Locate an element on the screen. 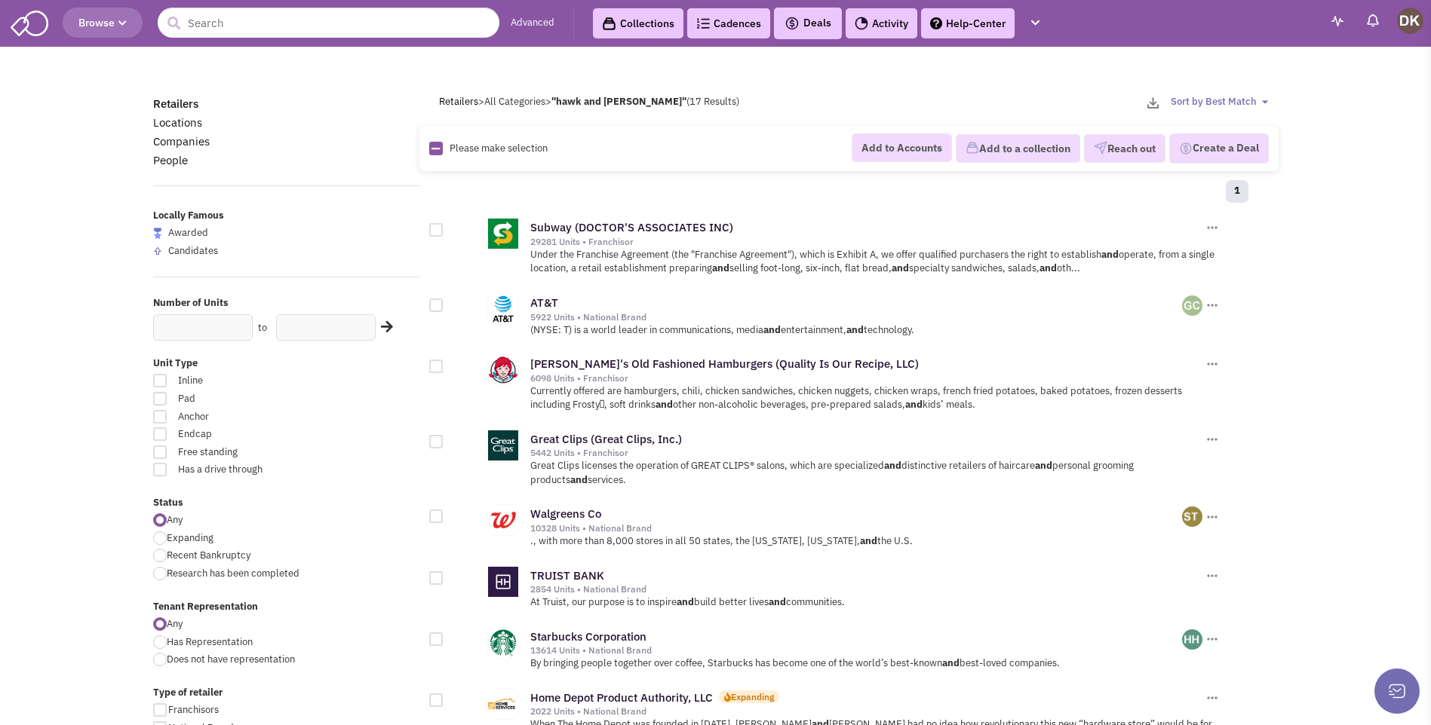 This screenshot has width=1431, height=725. img: VectorPaper_Plane.png is located at coordinates (1100, 148).